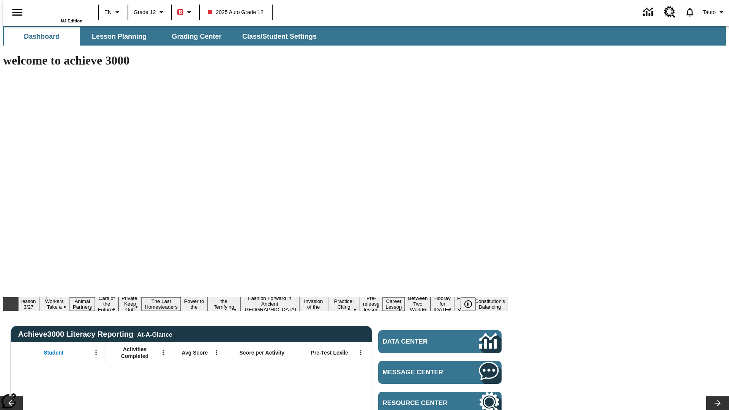  I want to click on button: Slide 6 The Last Homesteaders, so click(161, 304).